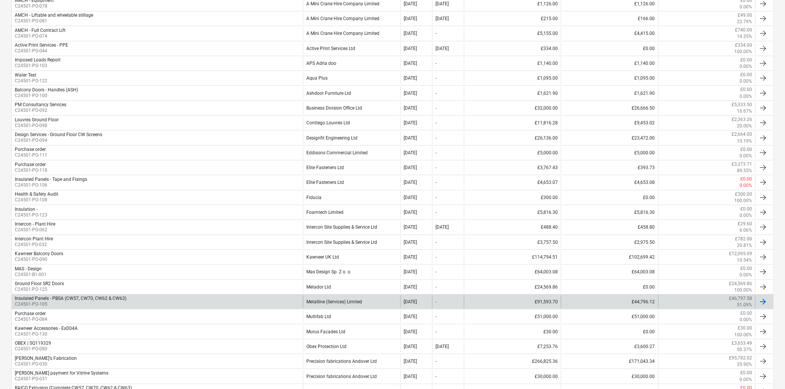 This screenshot has height=389, width=785. What do you see at coordinates (37, 120) in the screenshot?
I see `div: Louvres Ground Floor` at bounding box center [37, 120].